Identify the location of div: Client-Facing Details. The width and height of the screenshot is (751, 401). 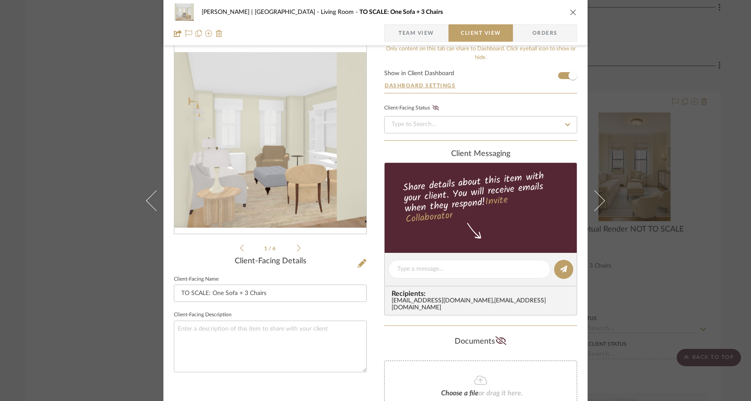
(270, 262).